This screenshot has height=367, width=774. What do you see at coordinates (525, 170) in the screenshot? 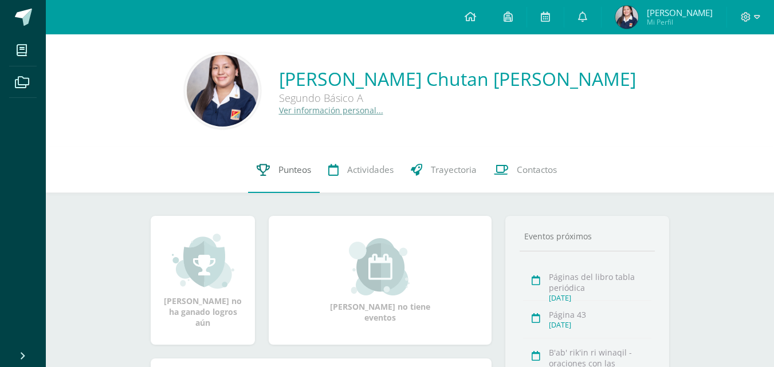
I see `a: Contactos` at bounding box center [525, 170].